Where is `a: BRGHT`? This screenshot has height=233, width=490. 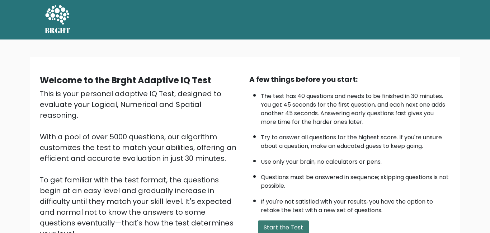 a: BRGHT is located at coordinates (58, 20).